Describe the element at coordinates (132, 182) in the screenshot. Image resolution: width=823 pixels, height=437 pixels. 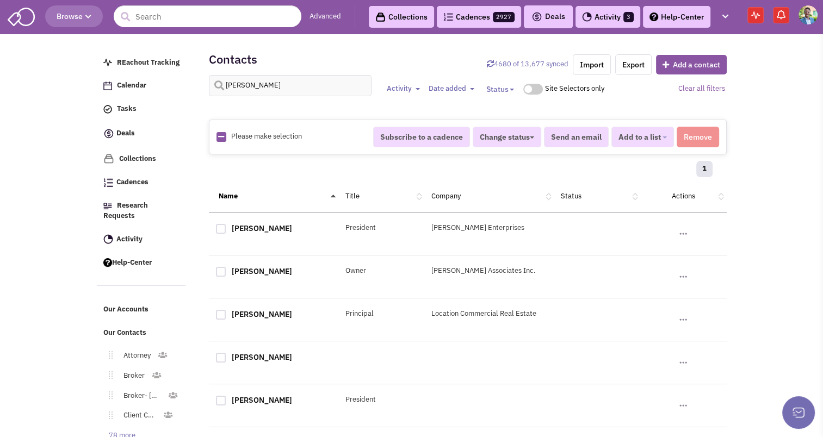
I see `span: Cadences` at that location.